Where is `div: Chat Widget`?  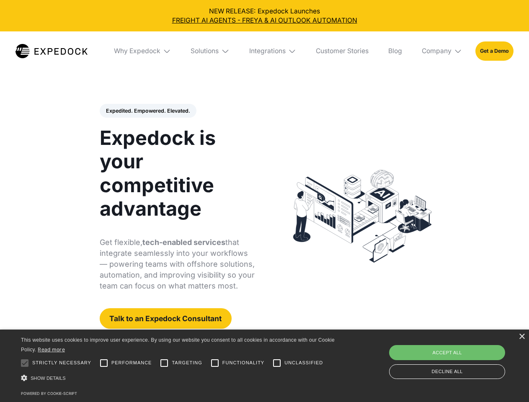
div: Chat Widget is located at coordinates (459, 357).